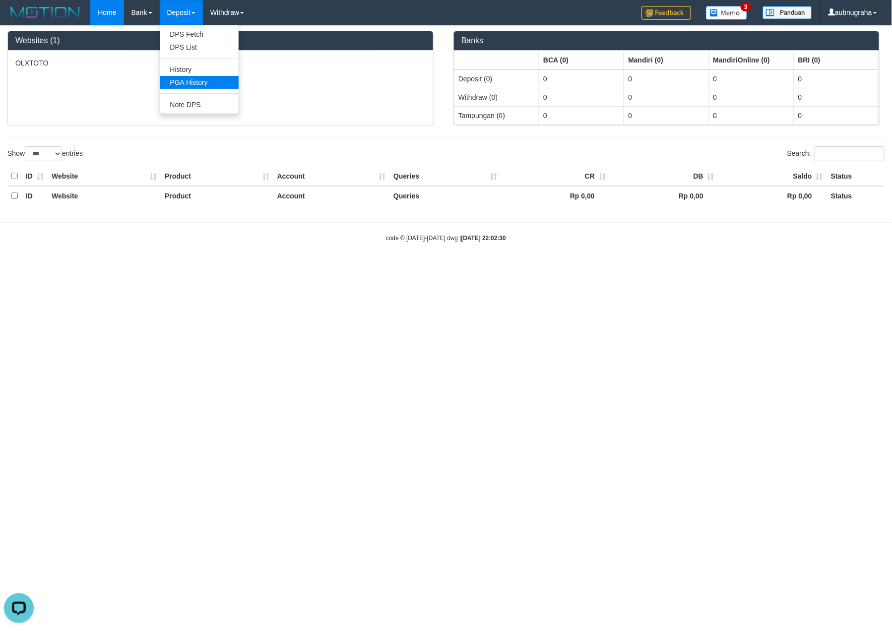  What do you see at coordinates (772, 176) in the screenshot?
I see `th: Saldo` at bounding box center [772, 176].